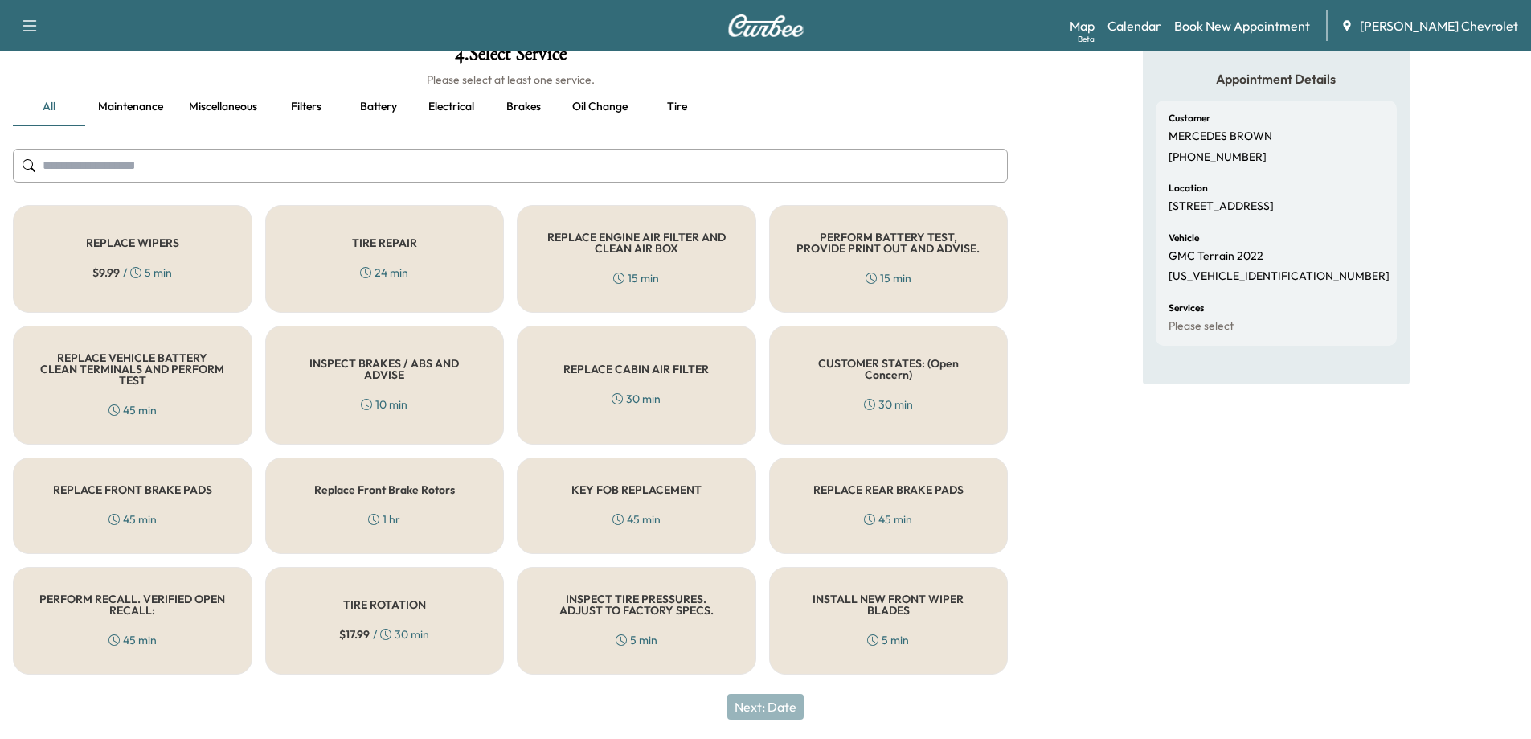  I want to click on h5: REPLACE VEHICLE BATTERY CLEAN TERMINALS AND PERFORM TEST, so click(133, 369).